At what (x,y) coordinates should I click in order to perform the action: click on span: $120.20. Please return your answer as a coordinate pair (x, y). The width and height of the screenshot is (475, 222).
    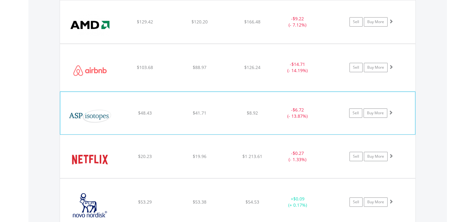
    Looking at the image, I should click on (200, 22).